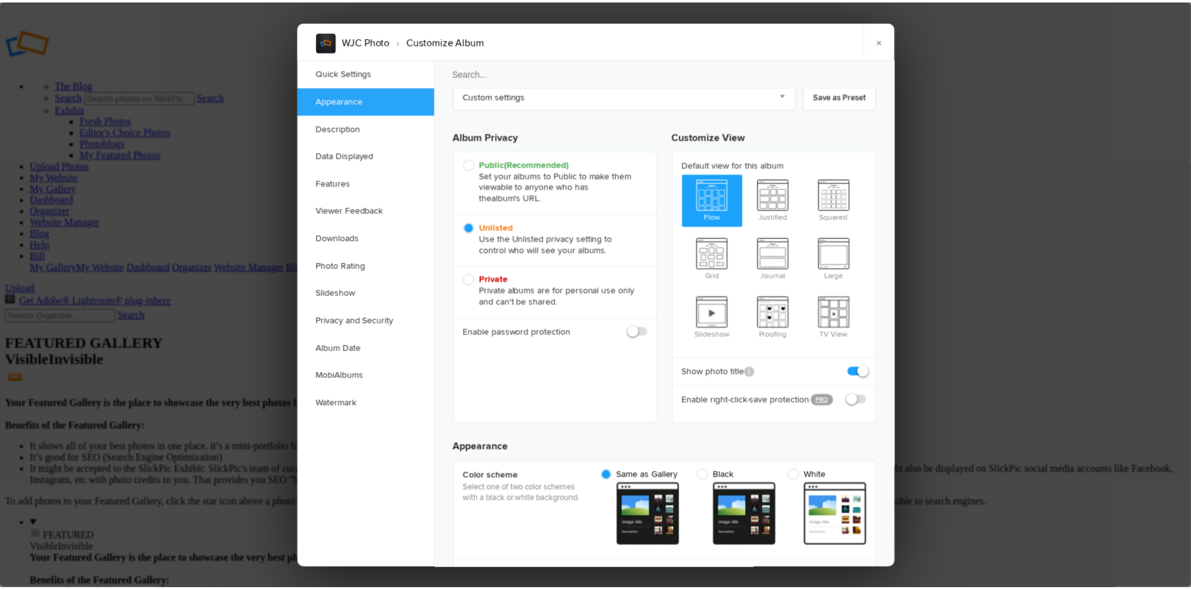 This screenshot has width=1191, height=589. I want to click on h3: Customize View, so click(780, 135).